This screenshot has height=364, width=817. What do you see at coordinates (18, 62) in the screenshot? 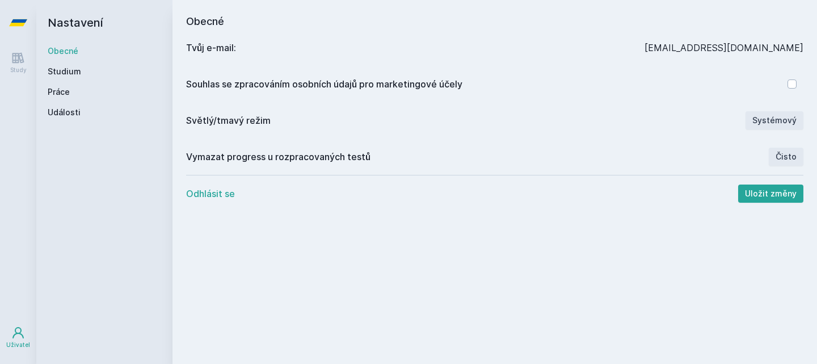
I see `a: Study` at bounding box center [18, 62].